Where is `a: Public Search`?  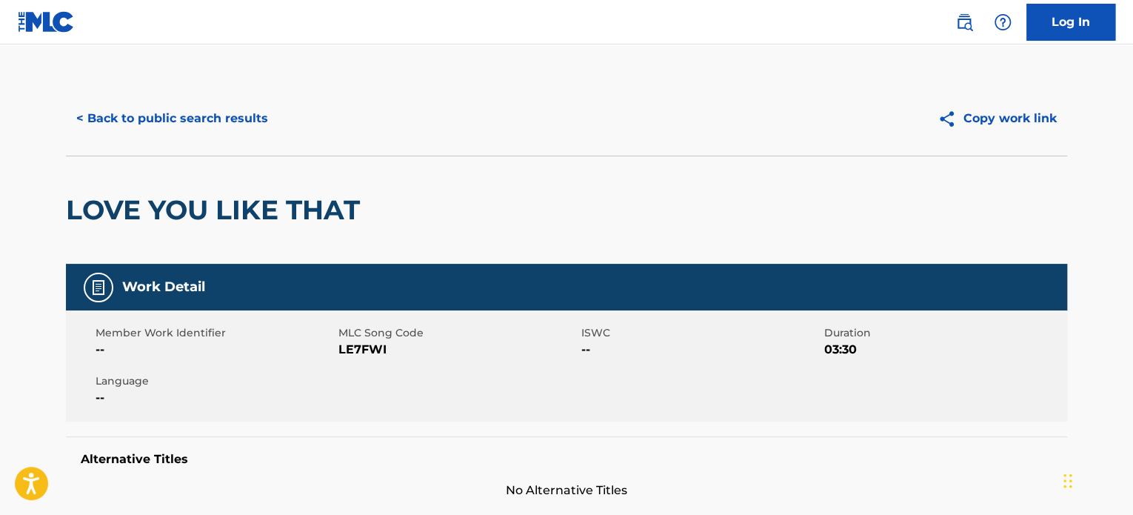 a: Public Search is located at coordinates (964, 22).